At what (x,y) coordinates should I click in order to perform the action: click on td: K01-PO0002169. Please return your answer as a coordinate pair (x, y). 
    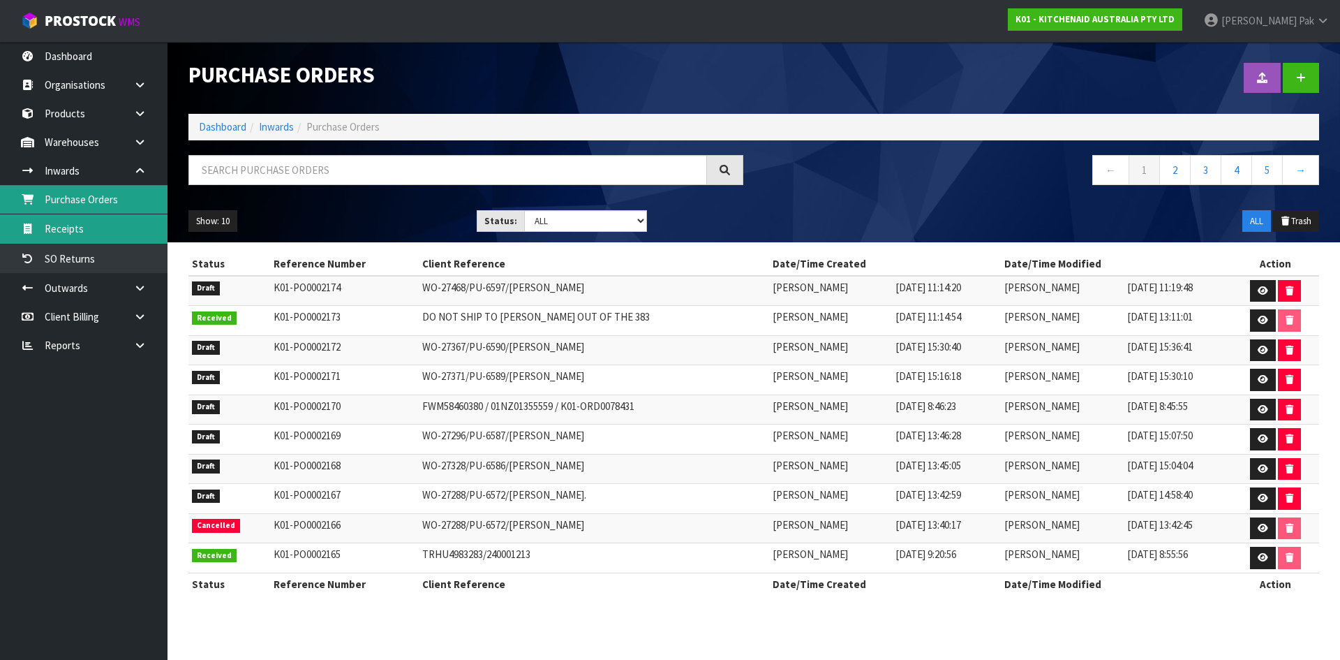
    Looking at the image, I should click on (344, 439).